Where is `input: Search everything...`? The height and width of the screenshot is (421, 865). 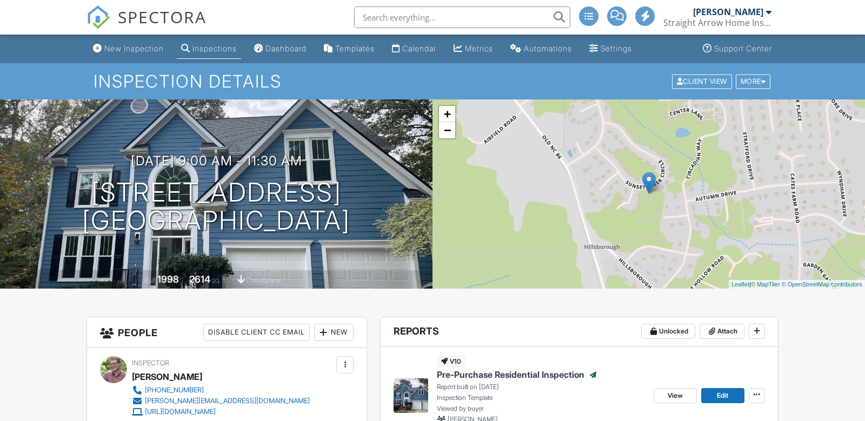 input: Search everything... is located at coordinates (462, 17).